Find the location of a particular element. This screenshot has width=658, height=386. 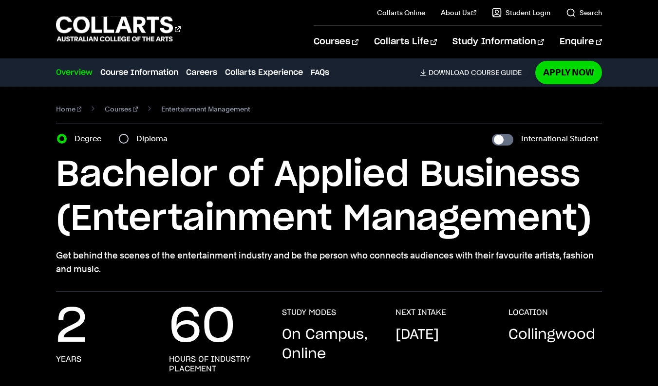

div: Go to homepage is located at coordinates (118, 29).